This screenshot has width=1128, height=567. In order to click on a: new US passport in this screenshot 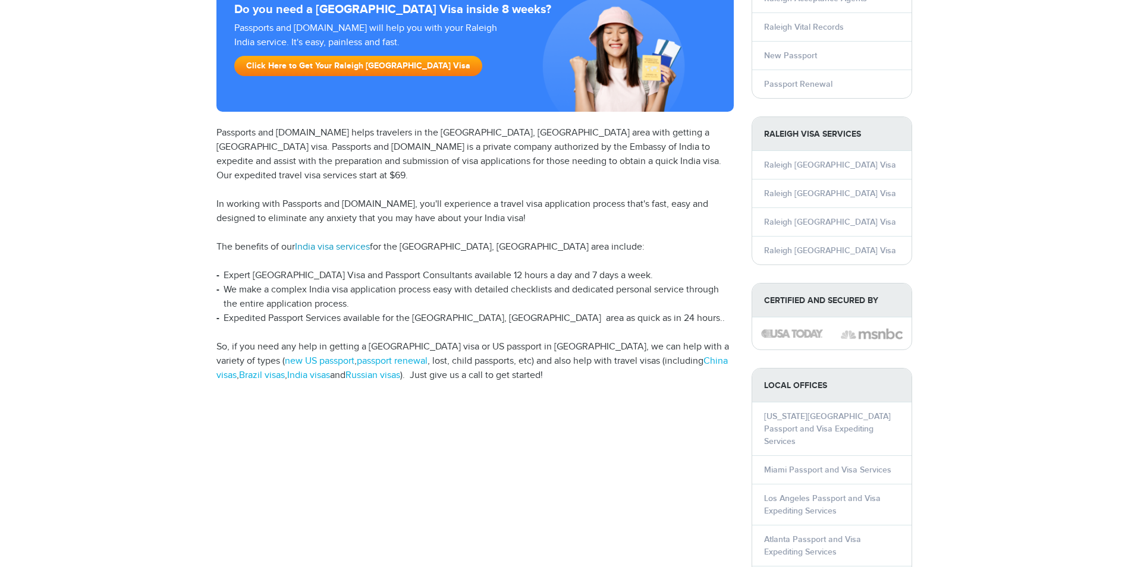, I will do `click(319, 361)`.